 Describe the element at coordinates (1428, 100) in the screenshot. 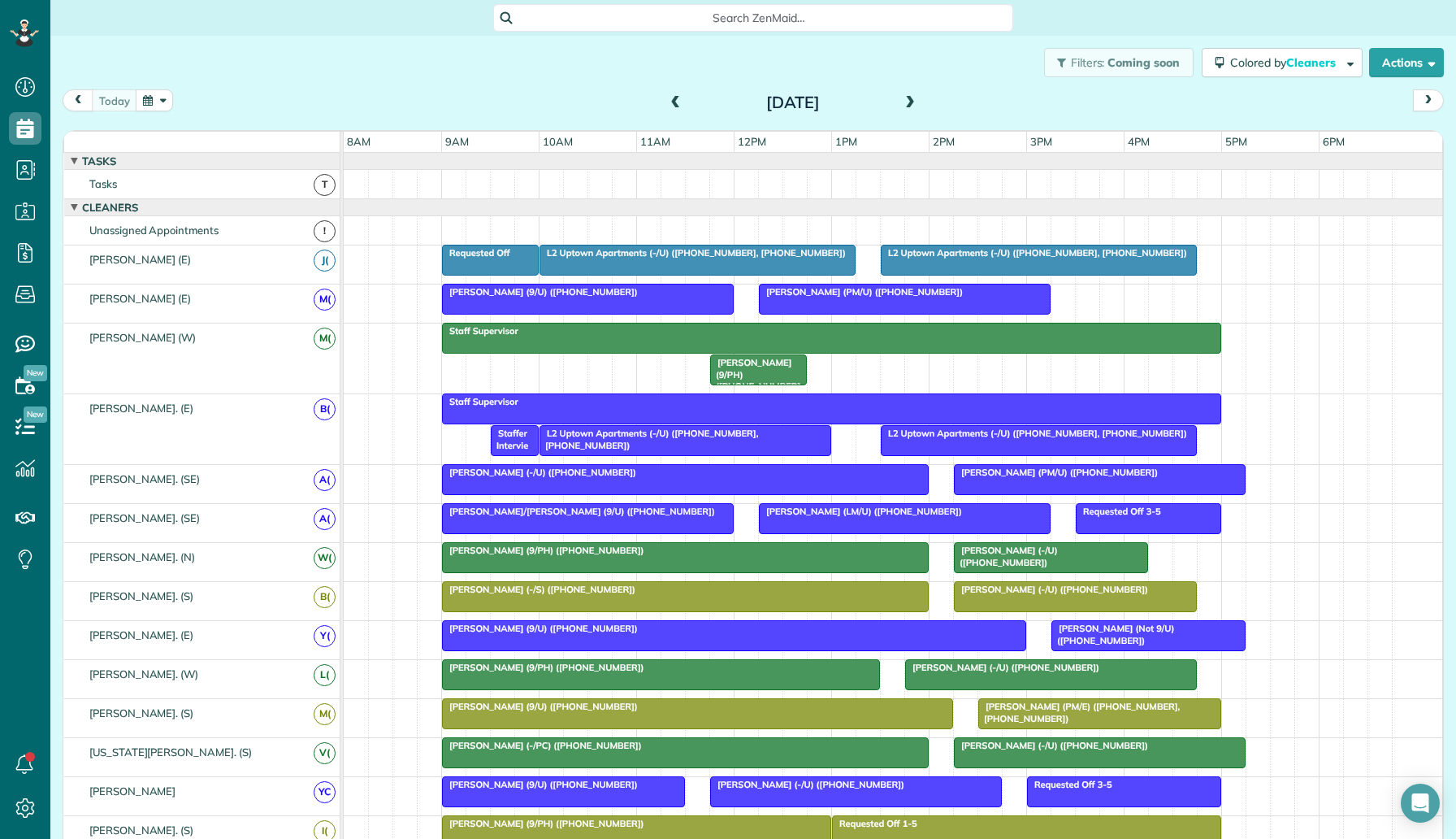

I see `button: next` at that location.